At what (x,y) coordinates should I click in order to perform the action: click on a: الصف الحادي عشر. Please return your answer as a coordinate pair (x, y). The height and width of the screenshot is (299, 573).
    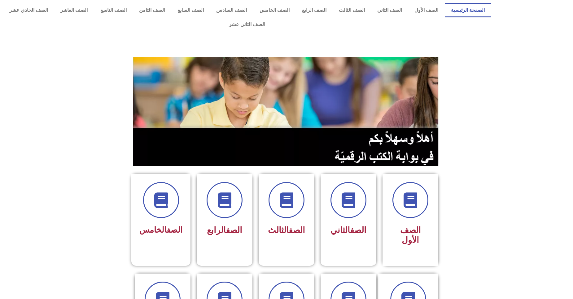
    Looking at the image, I should click on (29, 10).